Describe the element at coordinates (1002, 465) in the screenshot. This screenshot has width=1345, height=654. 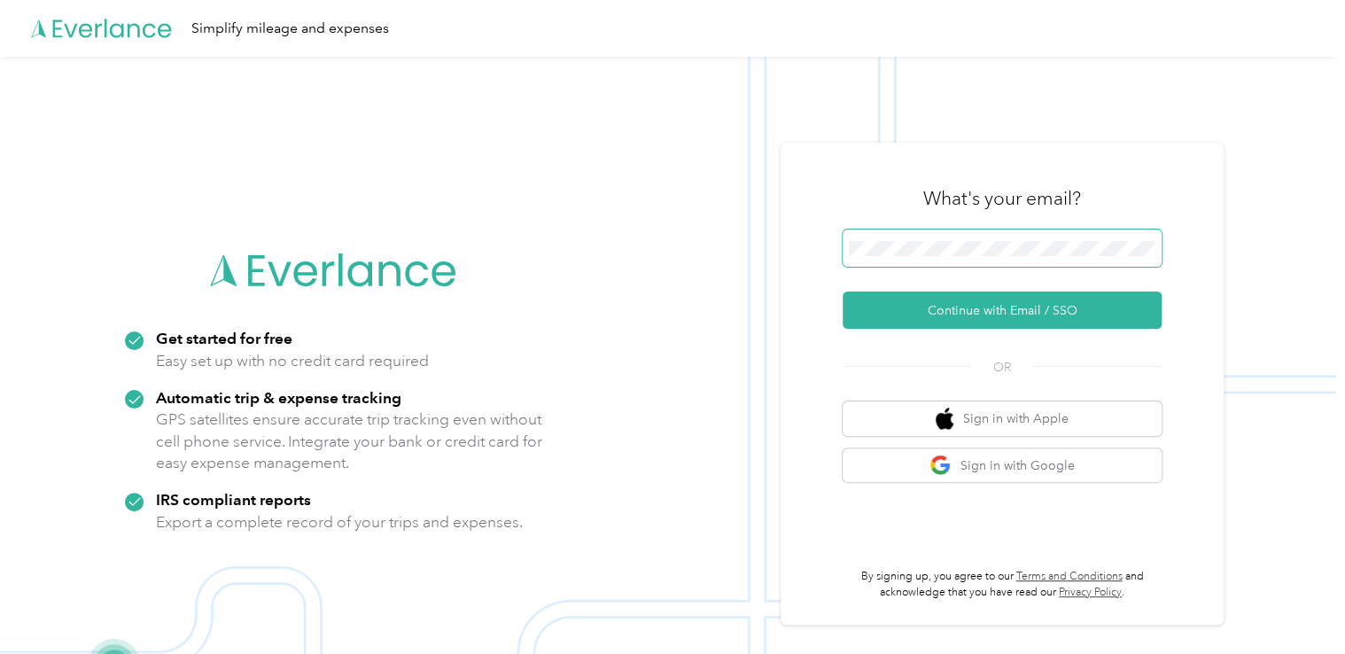
I see `button: google logoSign in with Google` at that location.